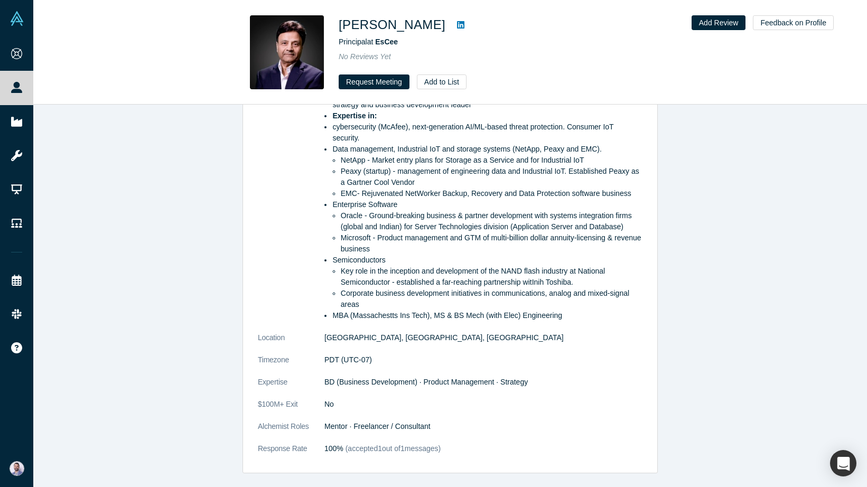 This screenshot has height=487, width=867. I want to click on li: NetApp - Market entry plans for Storage as a Service and for Industrial IoT, so click(491, 160).